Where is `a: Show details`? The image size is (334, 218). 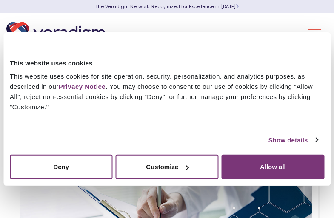
a: Show details is located at coordinates (293, 140).